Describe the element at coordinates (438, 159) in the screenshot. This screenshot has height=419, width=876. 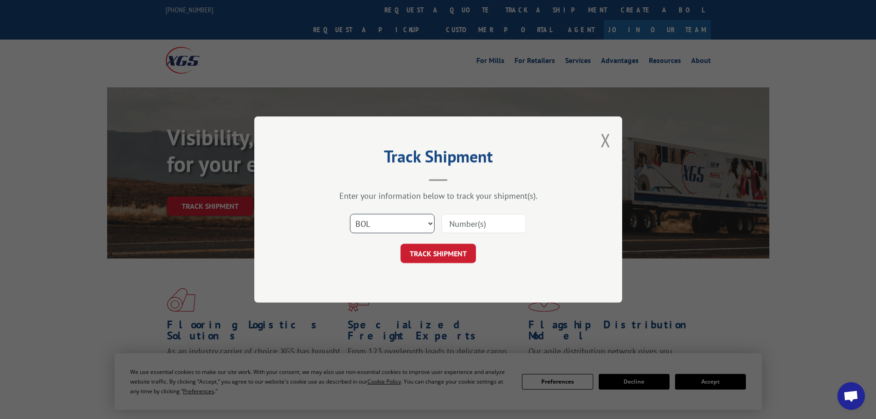
I see `h2: Track Shipment` at that location.